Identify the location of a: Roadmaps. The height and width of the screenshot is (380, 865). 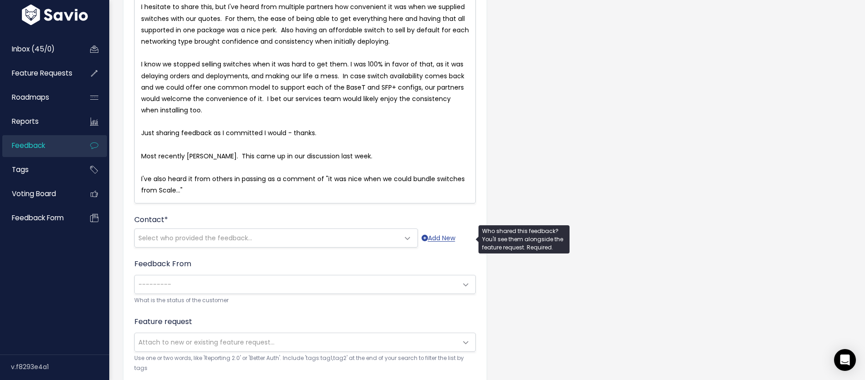
(39, 97).